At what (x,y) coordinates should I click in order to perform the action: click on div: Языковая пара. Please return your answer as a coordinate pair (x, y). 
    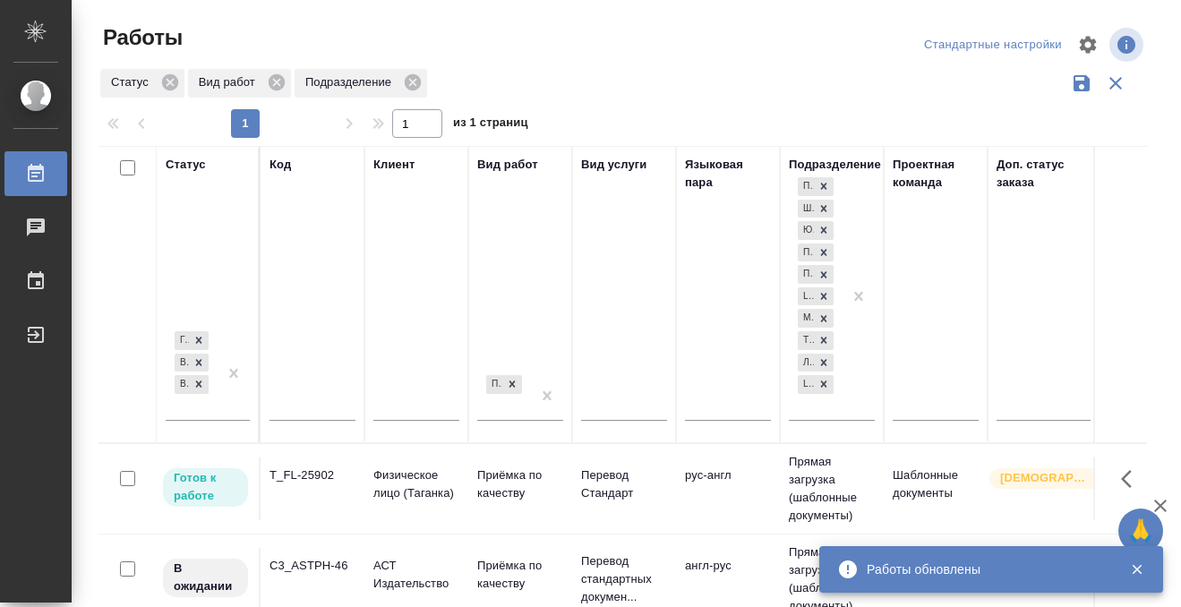
    Looking at the image, I should click on (728, 174).